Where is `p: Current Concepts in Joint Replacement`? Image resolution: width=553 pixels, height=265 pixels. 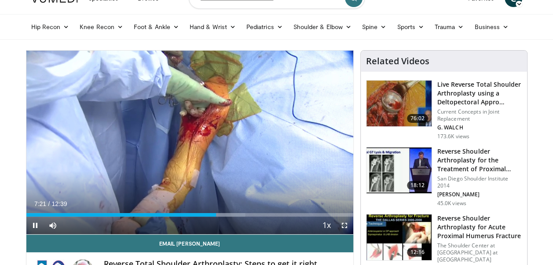 p: Current Concepts in Joint Replacement is located at coordinates (480, 115).